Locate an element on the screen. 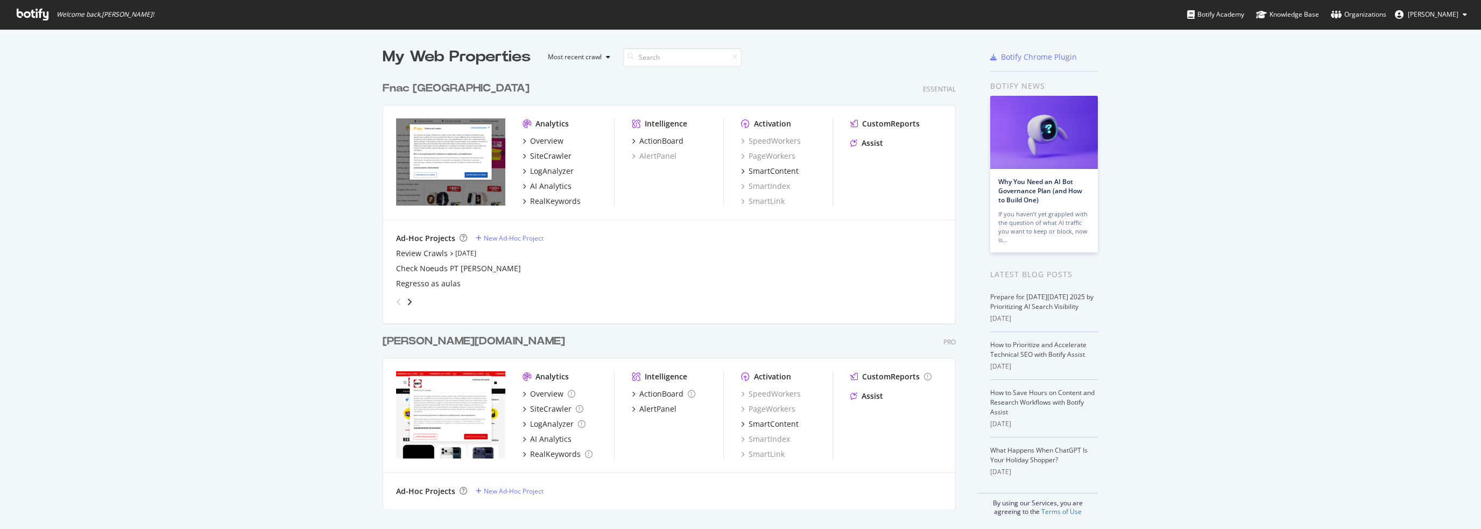 The height and width of the screenshot is (529, 1481). span: Jonas Correia is located at coordinates (1433, 14).